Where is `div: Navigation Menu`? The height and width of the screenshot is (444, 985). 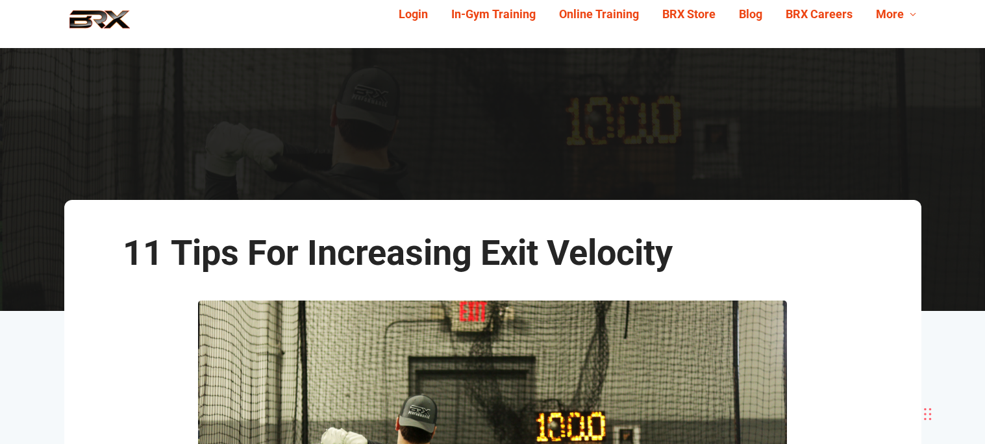
div: Navigation Menu is located at coordinates (652, 14).